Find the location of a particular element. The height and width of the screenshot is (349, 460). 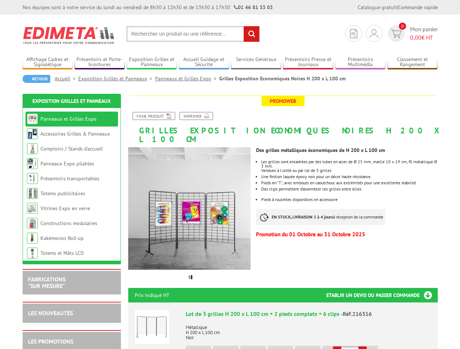

h3: Etablir un devis ou passer commande is located at coordinates (382, 296).